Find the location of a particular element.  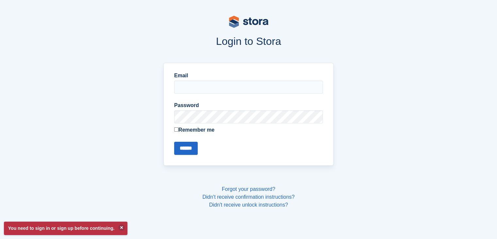

label: Email is located at coordinates (248, 75).